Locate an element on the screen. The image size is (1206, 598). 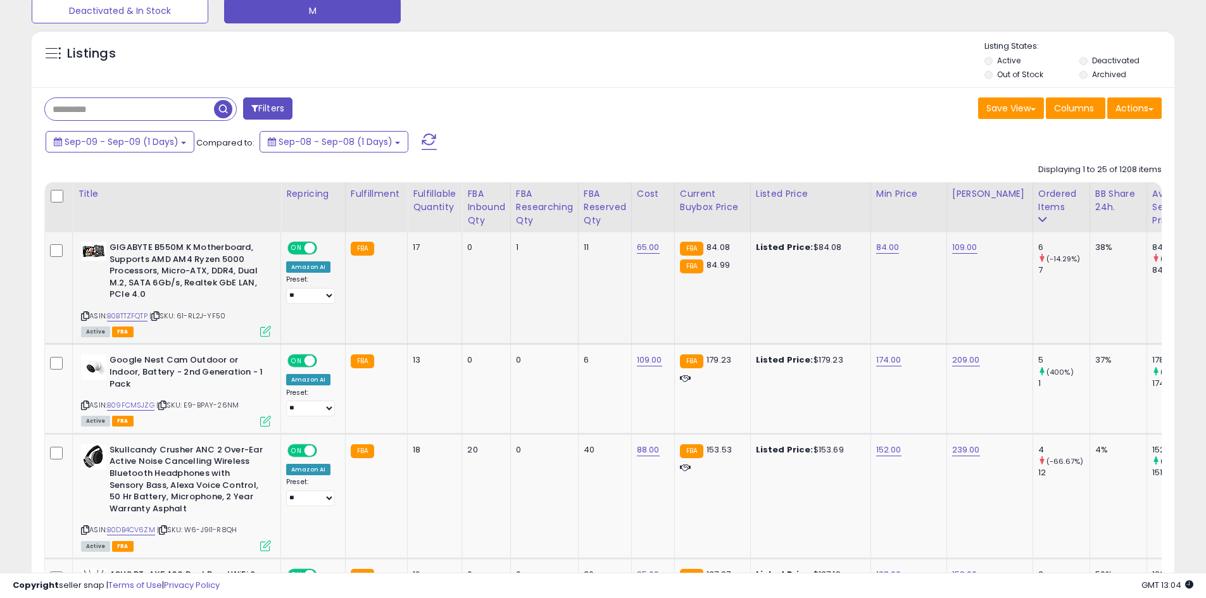
span: Compared to: is located at coordinates (225, 142).